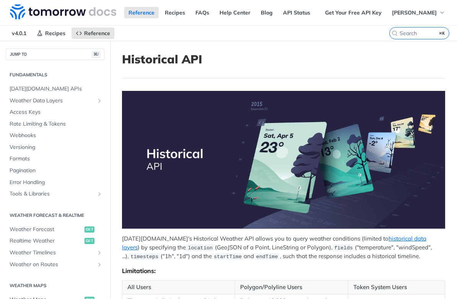 The image size is (457, 299). What do you see at coordinates (55, 124) in the screenshot?
I see `a: Rate Limiting & Tokens` at bounding box center [55, 124].